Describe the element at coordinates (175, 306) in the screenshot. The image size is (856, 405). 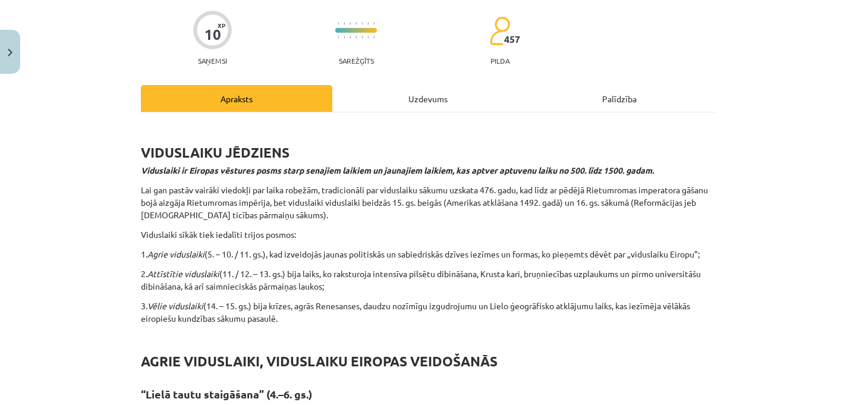
I see `i: Vēlie viduslaiki` at that location.